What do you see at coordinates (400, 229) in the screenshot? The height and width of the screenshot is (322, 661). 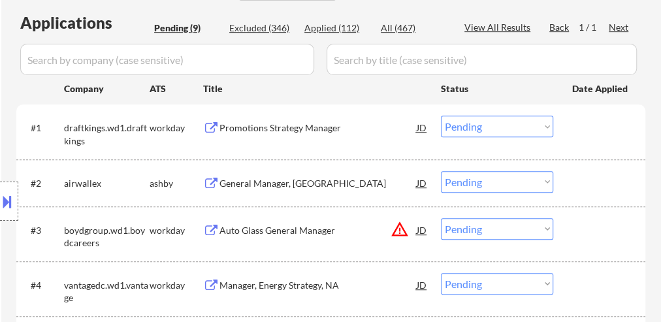 I see `button: warning_amber` at bounding box center [400, 229].